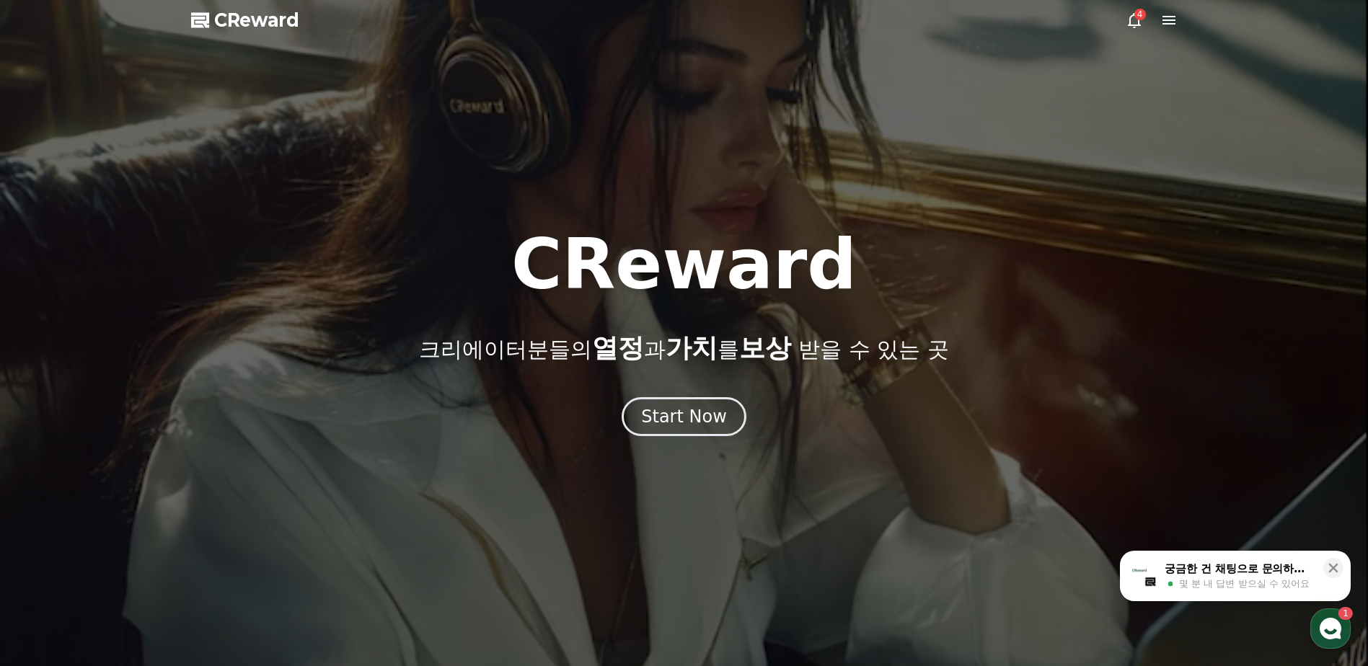 The height and width of the screenshot is (666, 1368). I want to click on span: 열정, so click(618, 348).